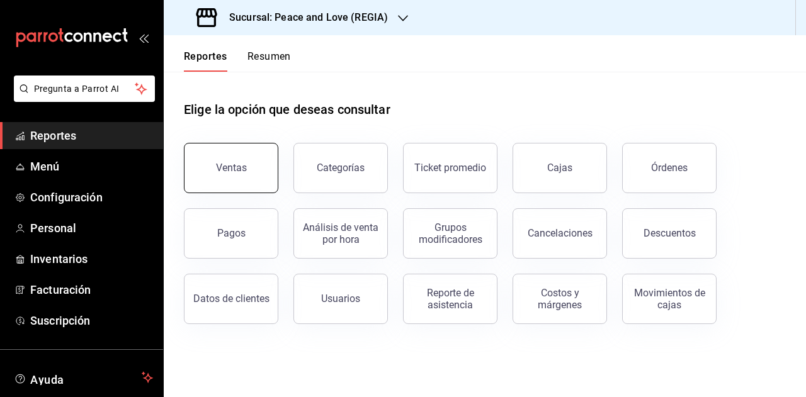 This screenshot has height=397, width=806. I want to click on button: Resumen, so click(269, 61).